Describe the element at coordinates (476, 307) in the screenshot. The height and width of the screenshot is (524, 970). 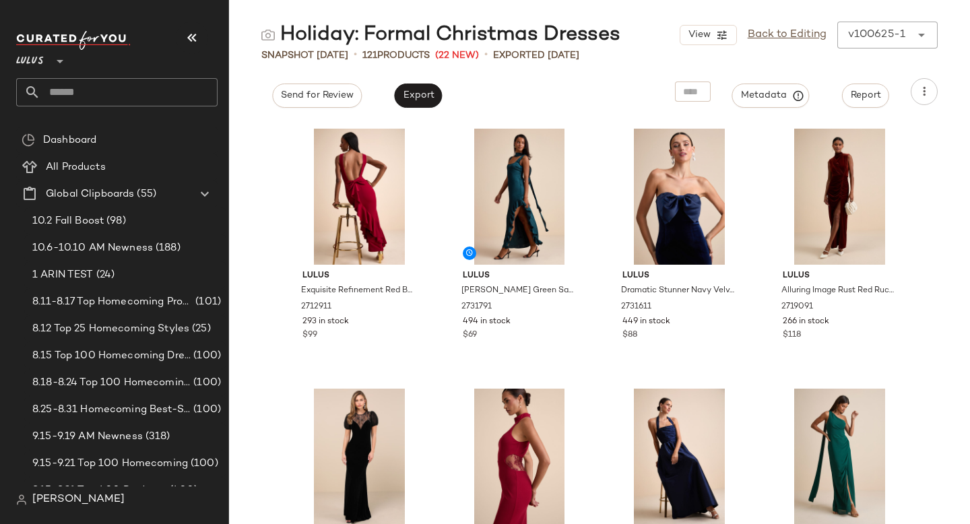
I see `span: 2731791` at that location.